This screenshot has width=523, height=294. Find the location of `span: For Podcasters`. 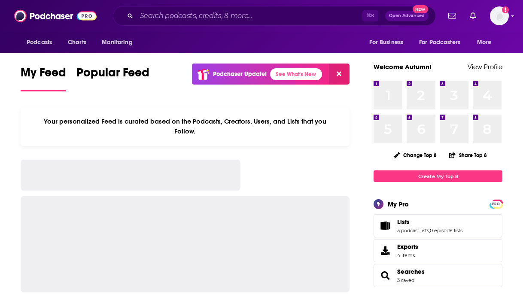

span: For Podcasters is located at coordinates (440, 43).